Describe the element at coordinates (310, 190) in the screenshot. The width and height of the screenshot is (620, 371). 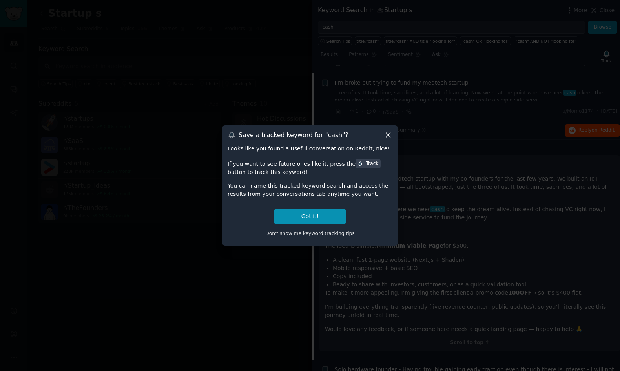
I see `div: You can name this tracked keyword search and access the results from your conversations tab anyti...` at that location.